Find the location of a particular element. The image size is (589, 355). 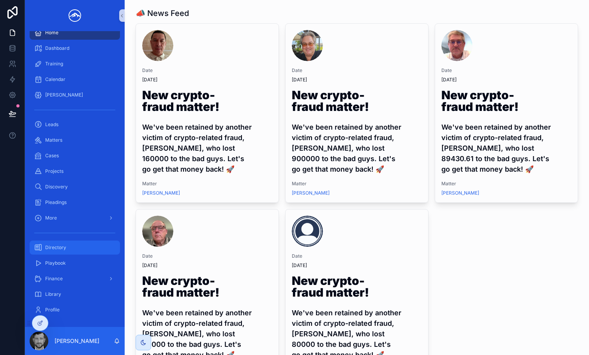

a: Projects is located at coordinates (75, 171).